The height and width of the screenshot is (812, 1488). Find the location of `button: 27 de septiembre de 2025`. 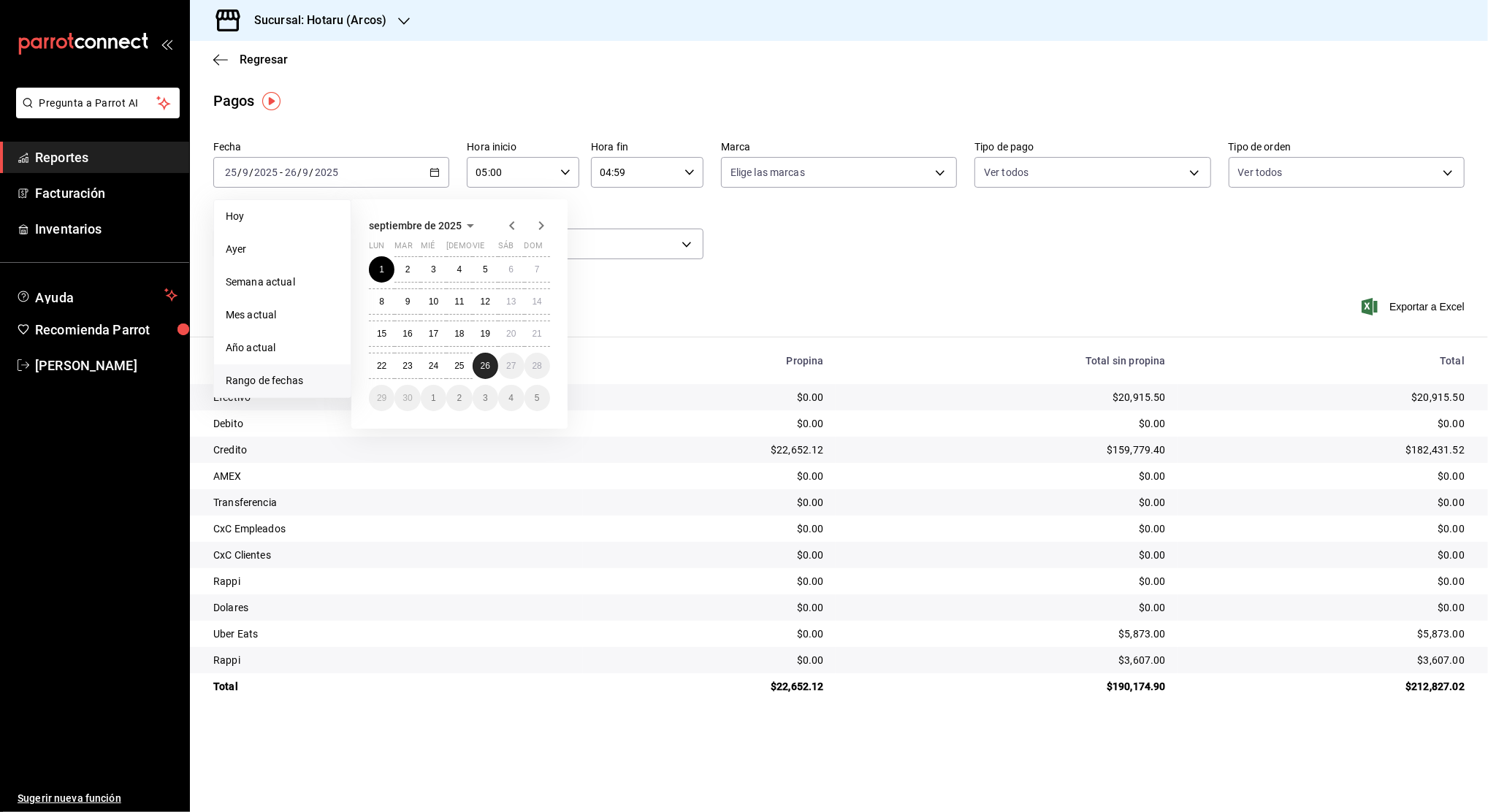

button: 27 de septiembre de 2025 is located at coordinates (510, 366).